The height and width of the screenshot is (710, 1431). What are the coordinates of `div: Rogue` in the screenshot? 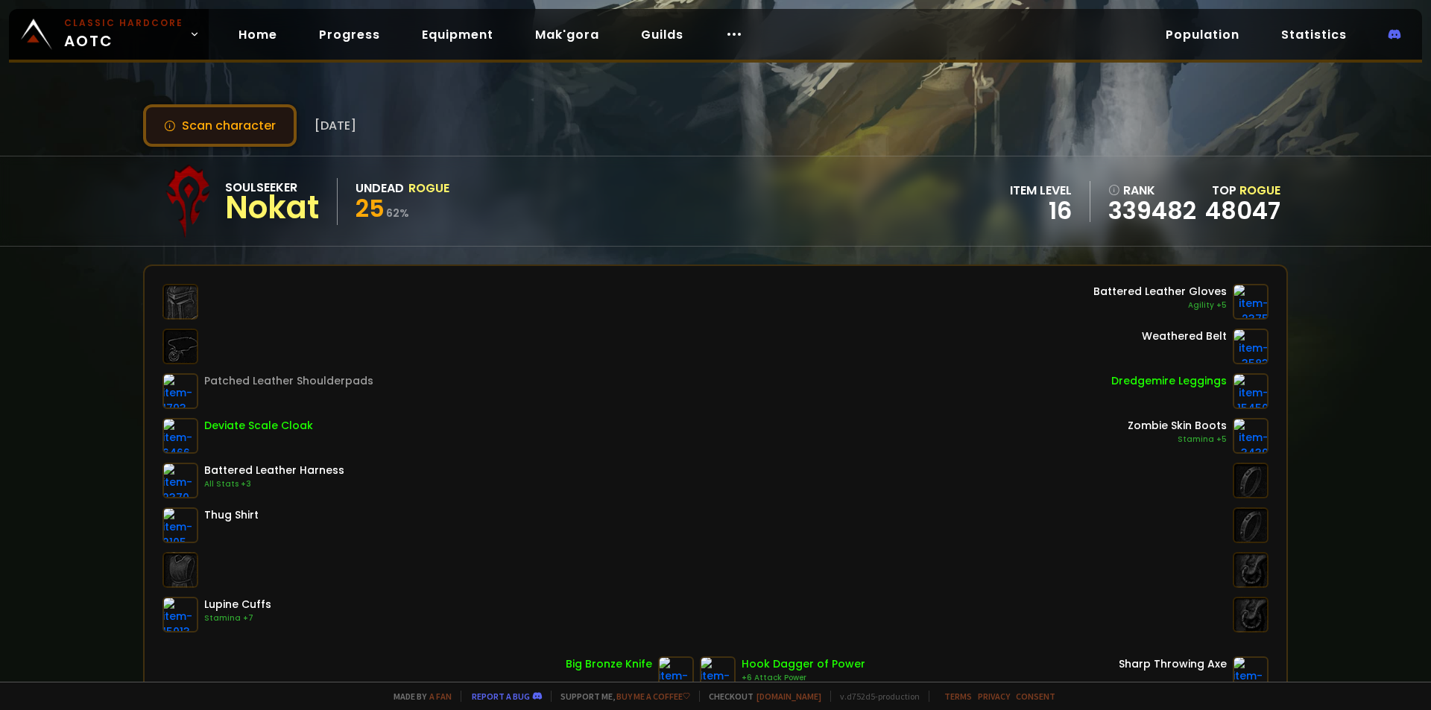 It's located at (428, 188).